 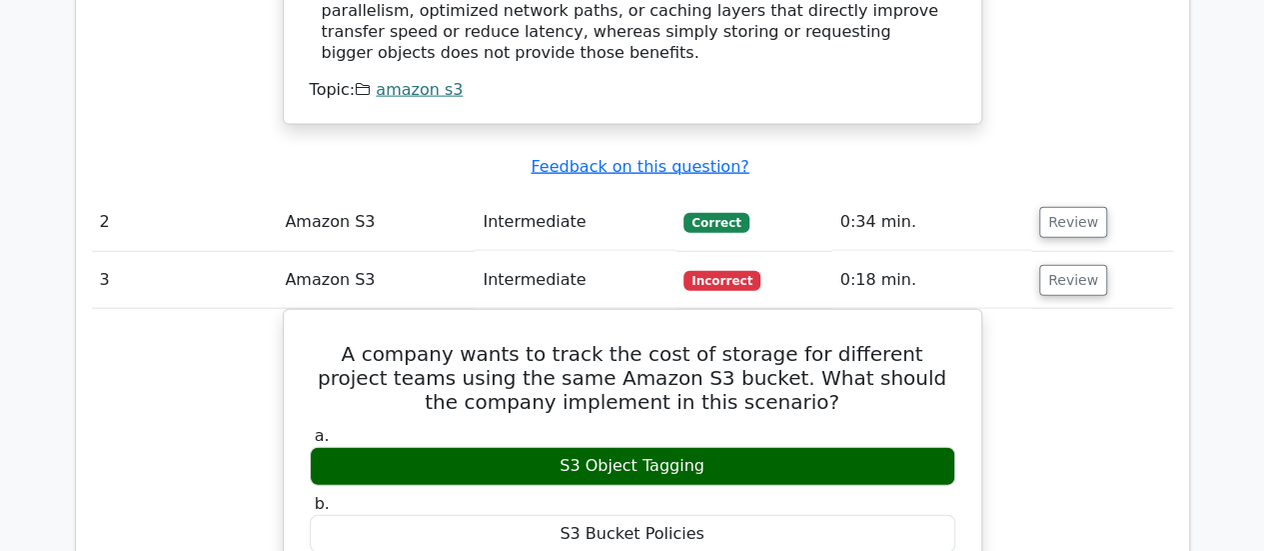 I want to click on span: Incorrect, so click(x=722, y=281).